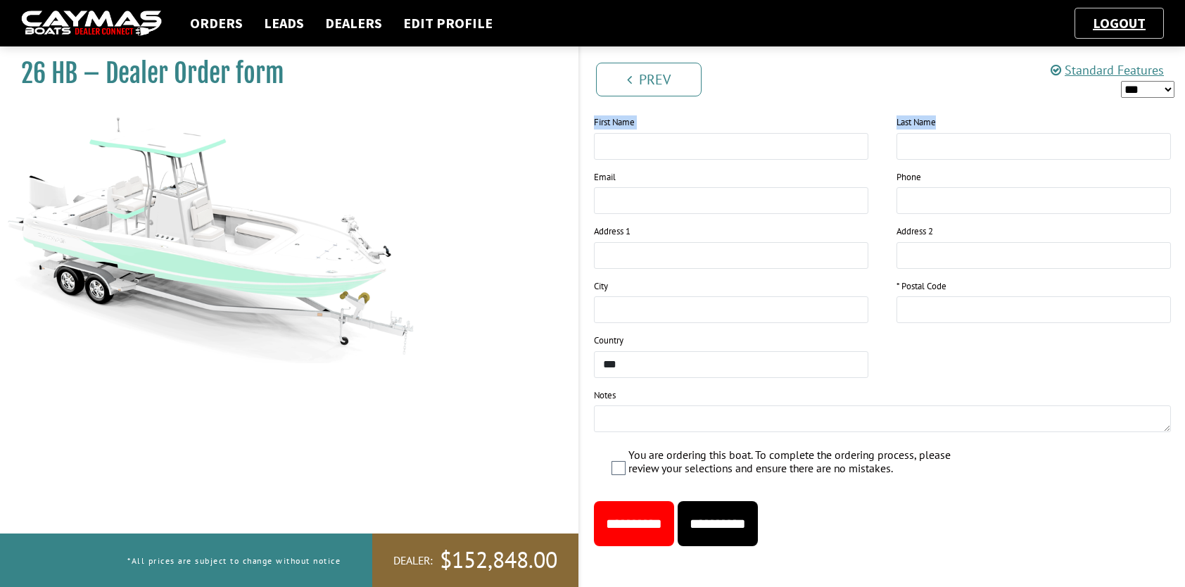 This screenshot has height=587, width=1185. I want to click on a: Orders, so click(216, 23).